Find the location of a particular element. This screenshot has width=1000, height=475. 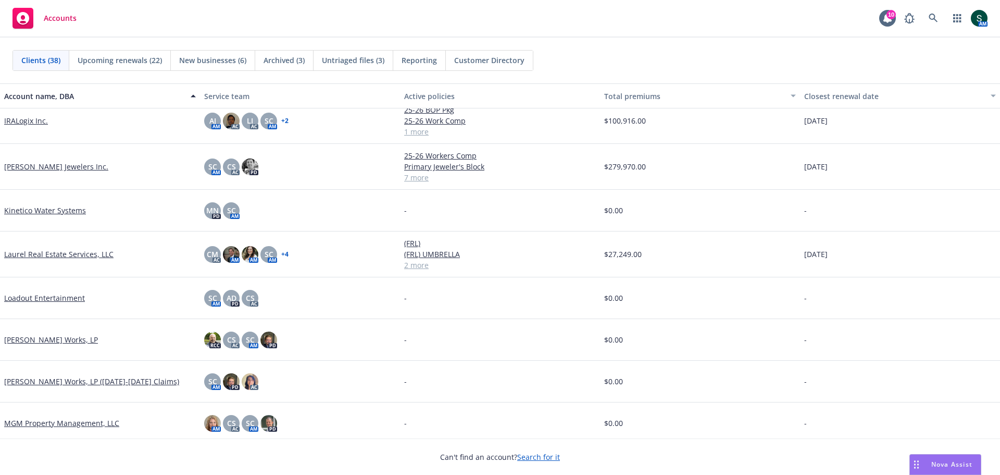

span: Untriaged files (3) is located at coordinates (353, 60).